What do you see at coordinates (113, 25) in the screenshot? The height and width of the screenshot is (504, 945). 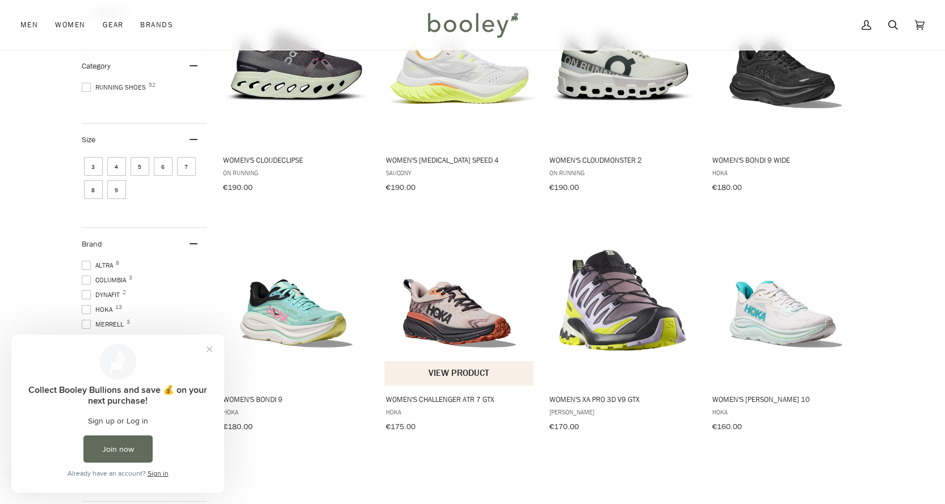 I see `span: Gear` at bounding box center [113, 25].